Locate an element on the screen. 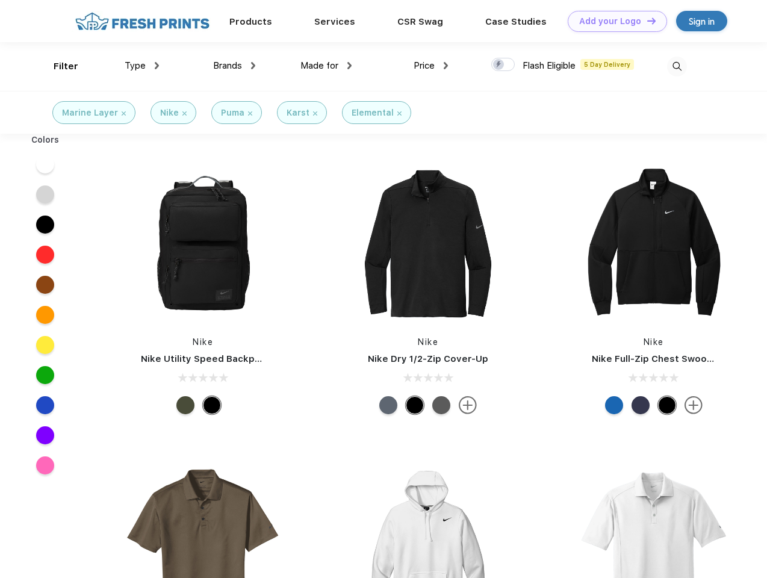 The height and width of the screenshot is (578, 767). span: Brands is located at coordinates (228, 66).